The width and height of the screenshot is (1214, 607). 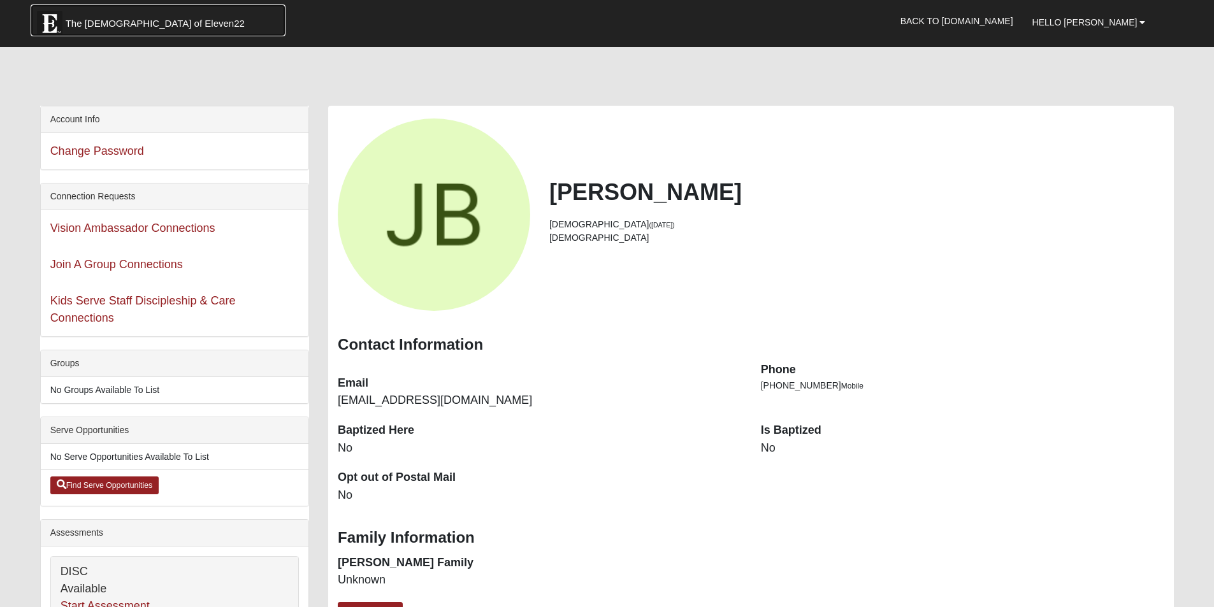 I want to click on div: Connection Requests, so click(x=175, y=197).